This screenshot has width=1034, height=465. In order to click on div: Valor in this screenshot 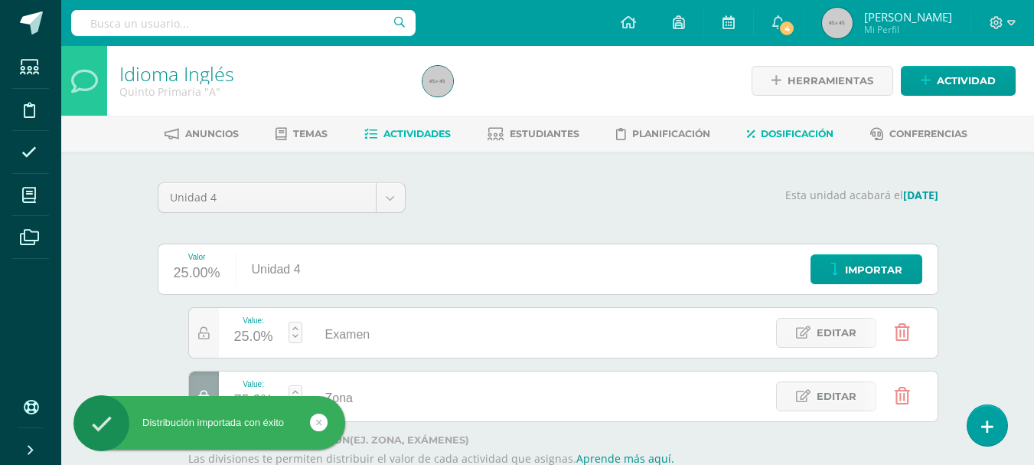, I will do `click(197, 256)`.